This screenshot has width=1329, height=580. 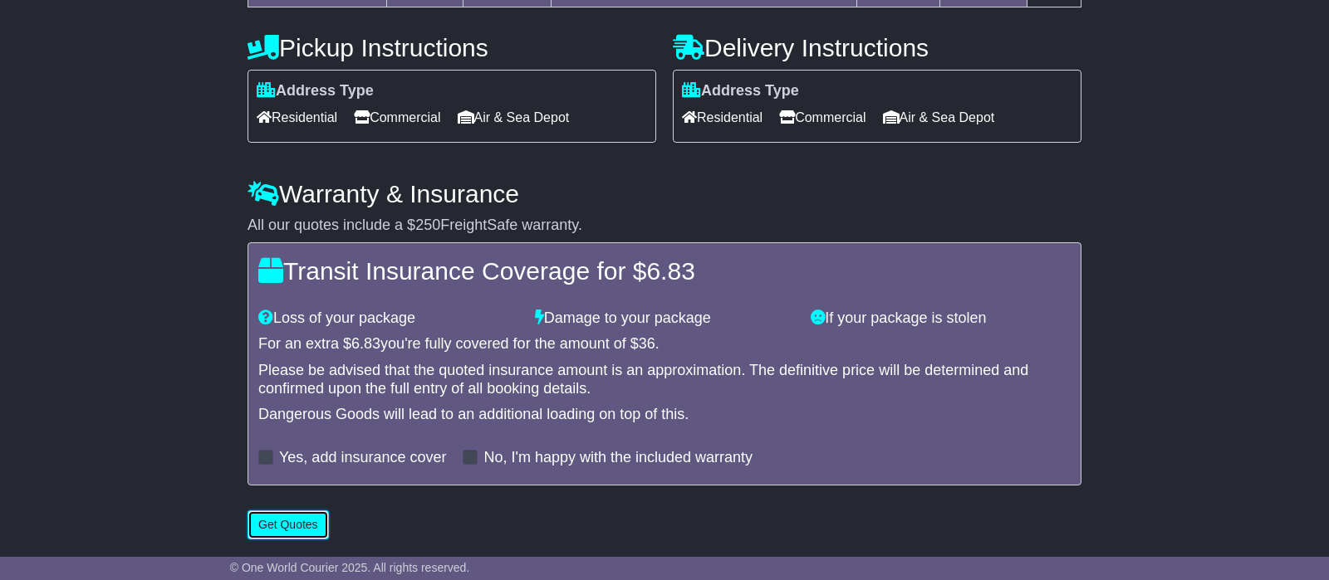 What do you see at coordinates (664, 271) in the screenshot?
I see `h4: Transit Insurance Coverage for $` at bounding box center [664, 271].